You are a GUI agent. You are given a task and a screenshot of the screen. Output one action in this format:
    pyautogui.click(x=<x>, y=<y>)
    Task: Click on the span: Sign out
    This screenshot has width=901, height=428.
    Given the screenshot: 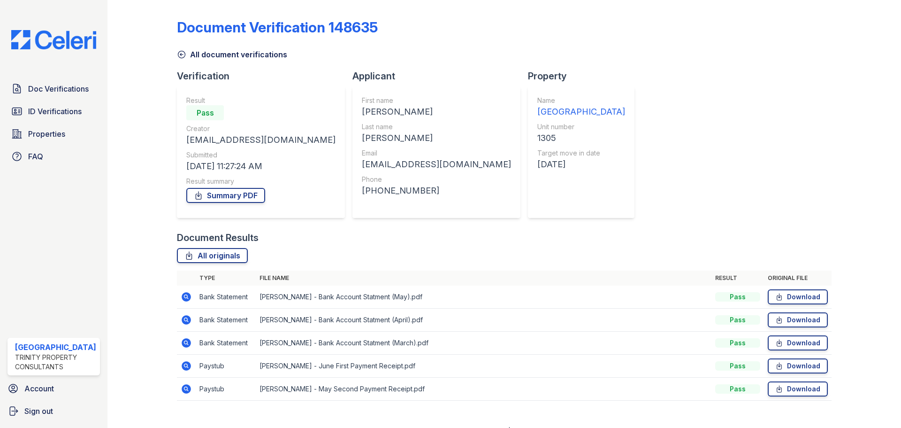 What is the action you would take?
    pyautogui.click(x=38, y=411)
    